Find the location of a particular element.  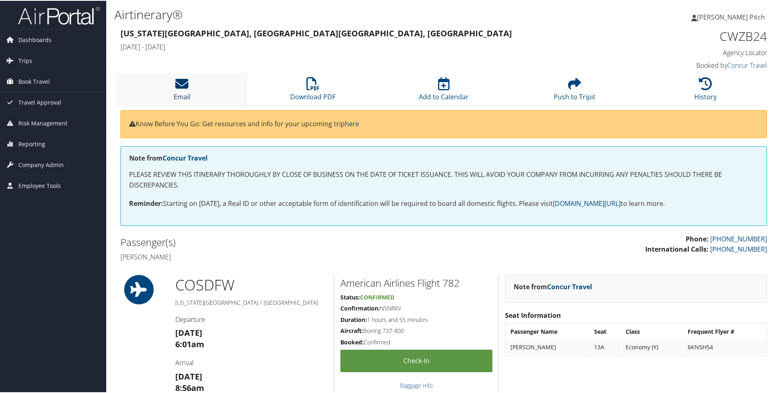

img: airportal-logo.png is located at coordinates (59, 15).